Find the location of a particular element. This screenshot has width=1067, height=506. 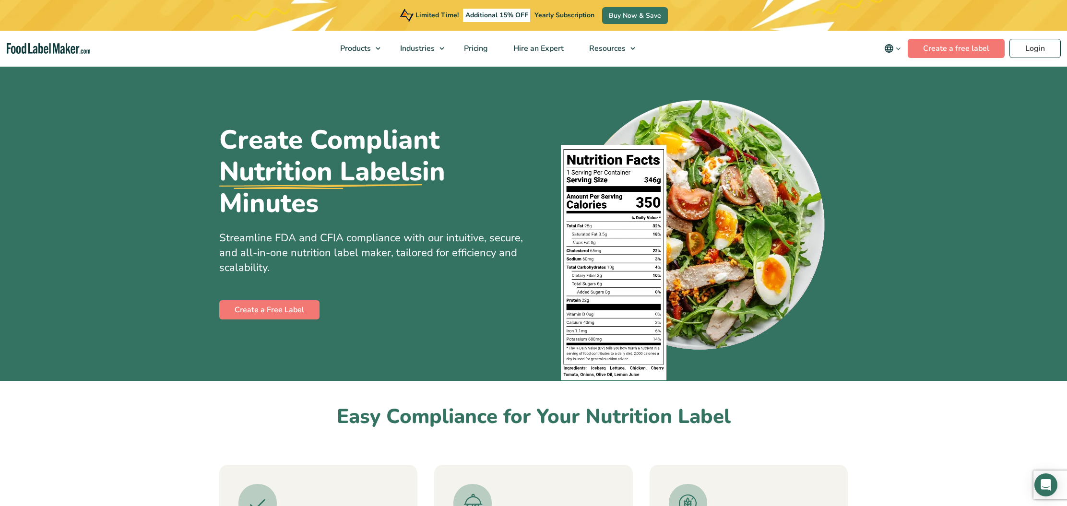

span: Additional 15% OFF is located at coordinates (497, 15).